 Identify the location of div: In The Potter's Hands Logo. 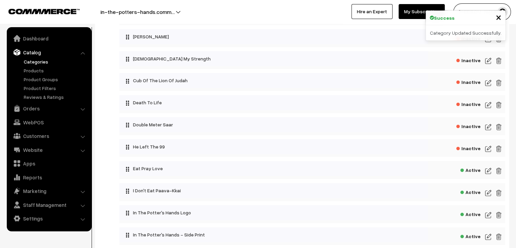
(274, 213).